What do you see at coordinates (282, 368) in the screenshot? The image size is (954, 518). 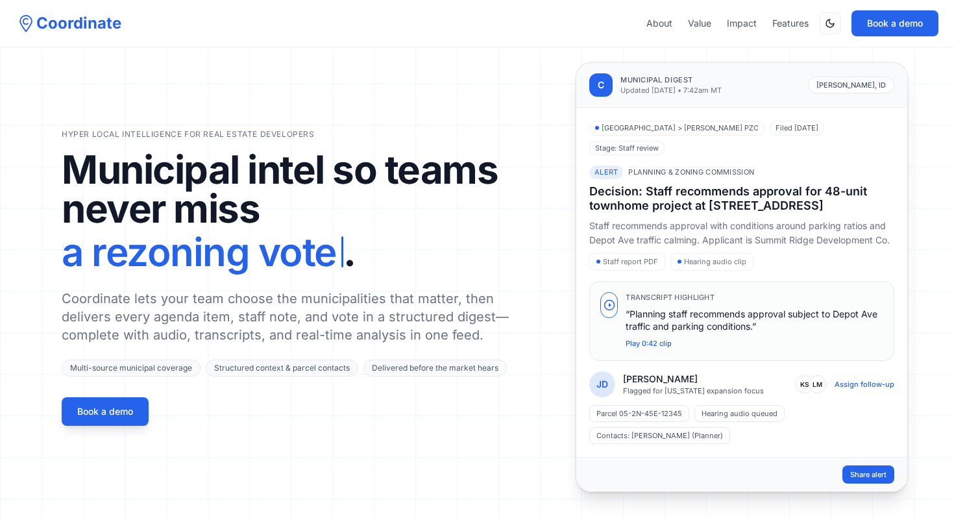 I see `span: Structured context & parcel contacts` at bounding box center [282, 368].